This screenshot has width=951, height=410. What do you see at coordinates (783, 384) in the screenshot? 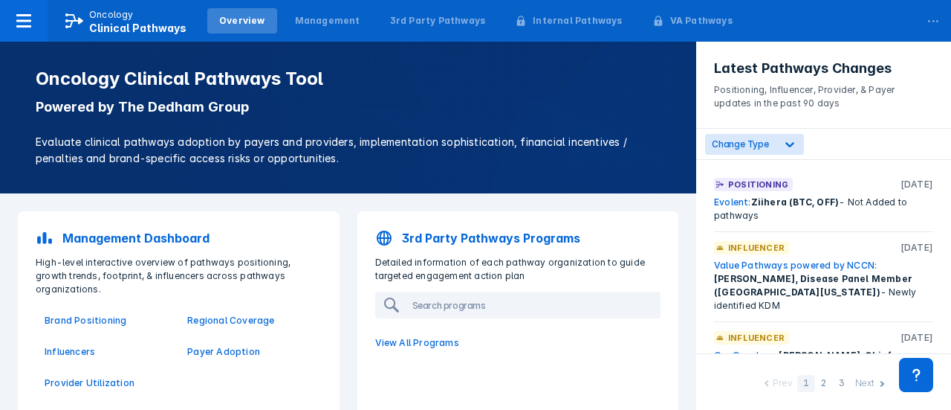
I see `div: Prev` at bounding box center [783, 384].